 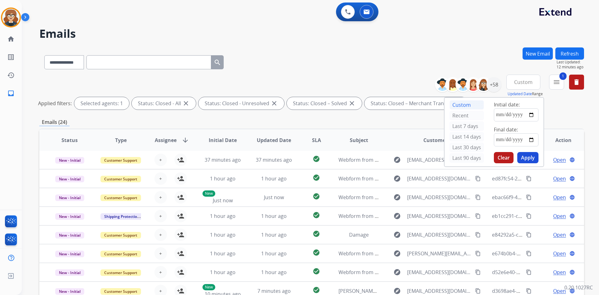 What do you see at coordinates (467, 147) in the screenshot?
I see `div: Last 30 days` at bounding box center [467, 147].